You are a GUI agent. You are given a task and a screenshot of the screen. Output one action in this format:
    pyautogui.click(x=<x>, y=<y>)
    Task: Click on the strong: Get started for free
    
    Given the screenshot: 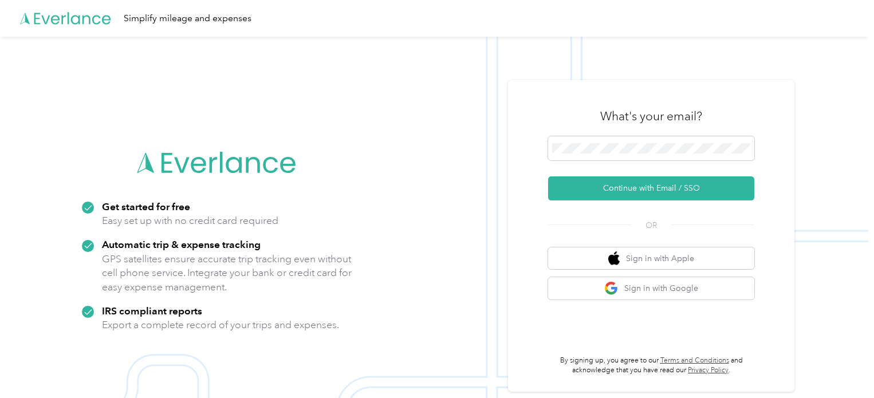 What is the action you would take?
    pyautogui.click(x=146, y=206)
    